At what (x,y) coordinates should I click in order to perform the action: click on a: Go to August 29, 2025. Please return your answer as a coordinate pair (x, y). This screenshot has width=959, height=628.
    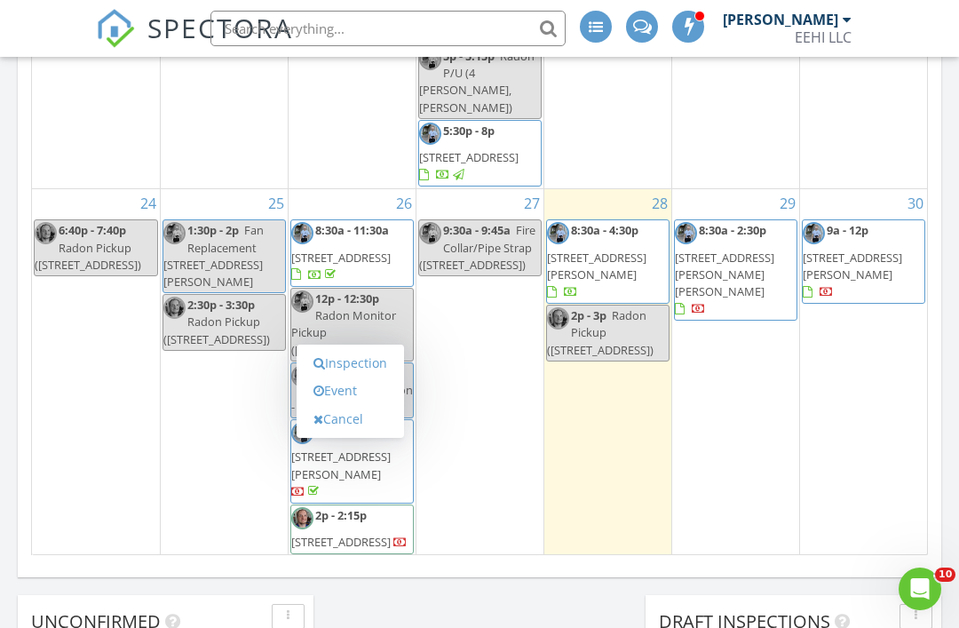
    Looking at the image, I should click on (787, 203).